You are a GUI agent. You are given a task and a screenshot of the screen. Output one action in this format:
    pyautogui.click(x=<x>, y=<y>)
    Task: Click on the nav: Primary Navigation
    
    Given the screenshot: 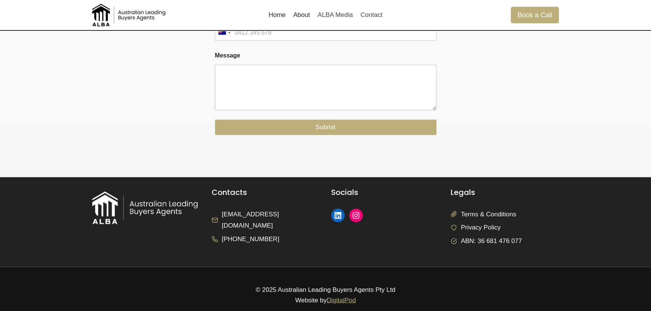 What is the action you would take?
    pyautogui.click(x=325, y=15)
    